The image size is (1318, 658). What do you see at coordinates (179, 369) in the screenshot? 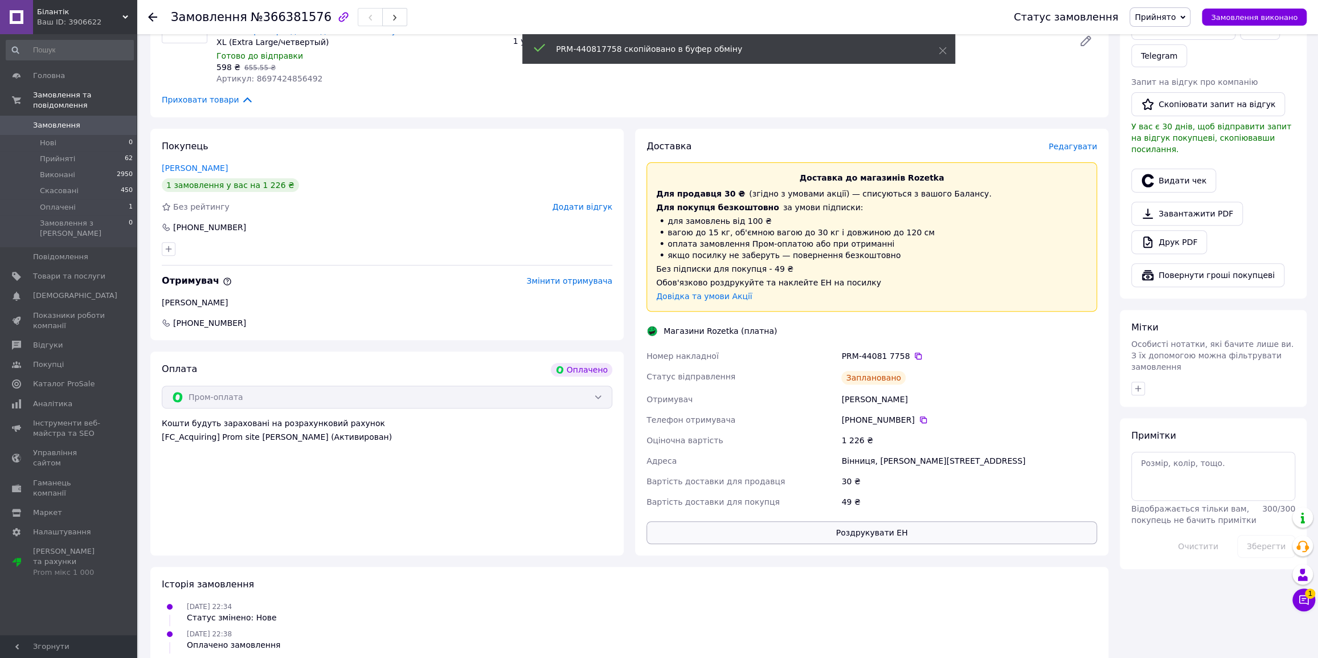
I see `span: Оплата` at bounding box center [179, 369].